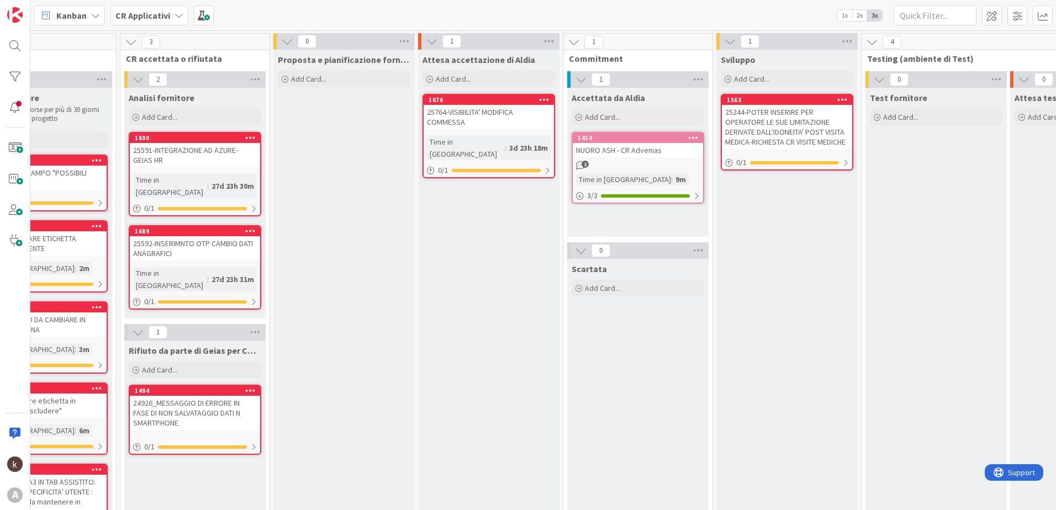  I want to click on div: 168925592-INSERIMNTO OTP CAMBIO DATI ANAGRAFICI, so click(195, 244).